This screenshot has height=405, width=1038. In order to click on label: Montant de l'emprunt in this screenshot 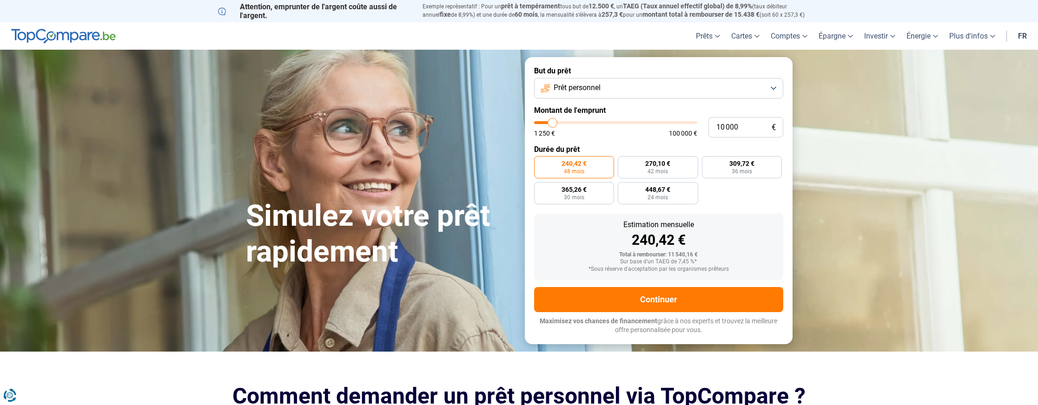, I will do `click(659, 110)`.